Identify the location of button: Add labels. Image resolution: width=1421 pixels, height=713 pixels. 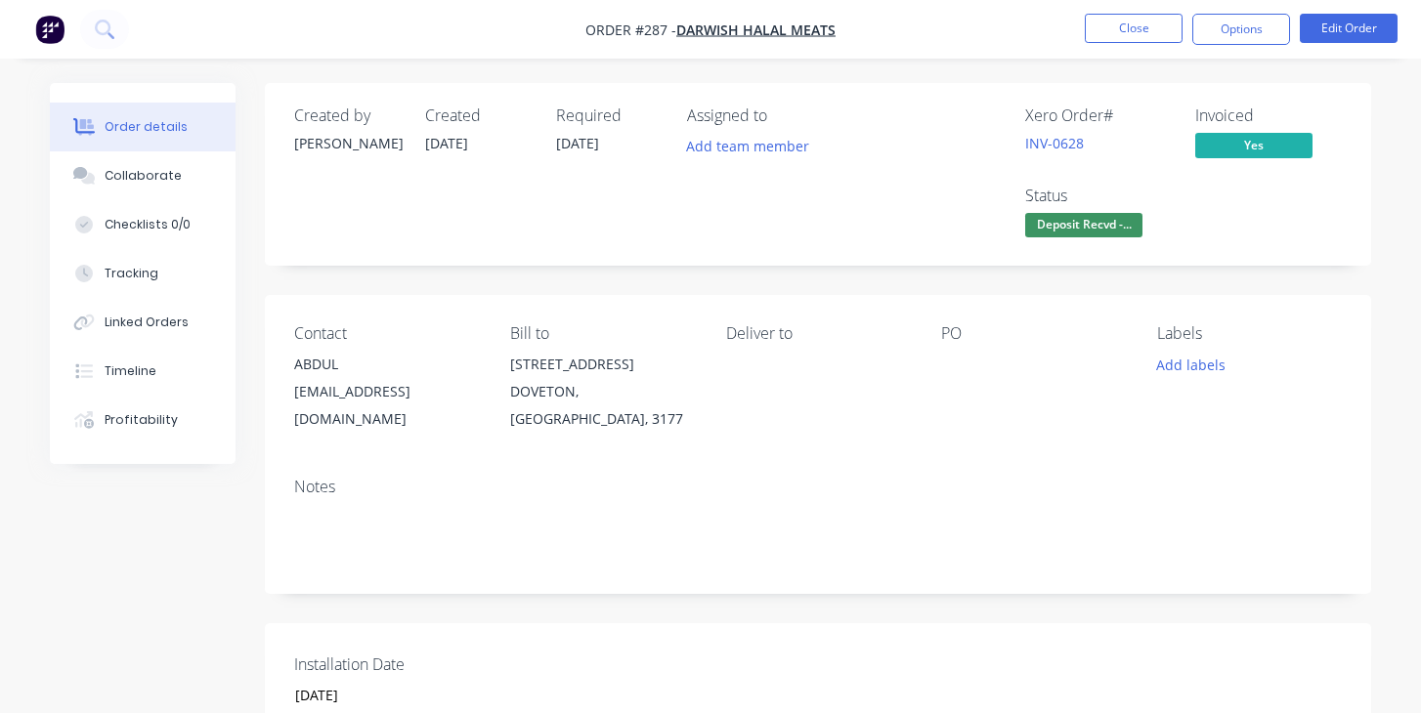
(1191, 363).